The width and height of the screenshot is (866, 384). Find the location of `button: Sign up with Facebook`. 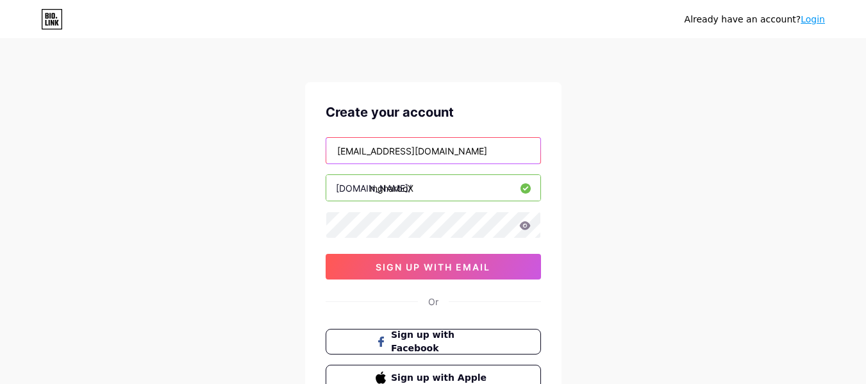

button: Sign up with Facebook is located at coordinates (434, 342).